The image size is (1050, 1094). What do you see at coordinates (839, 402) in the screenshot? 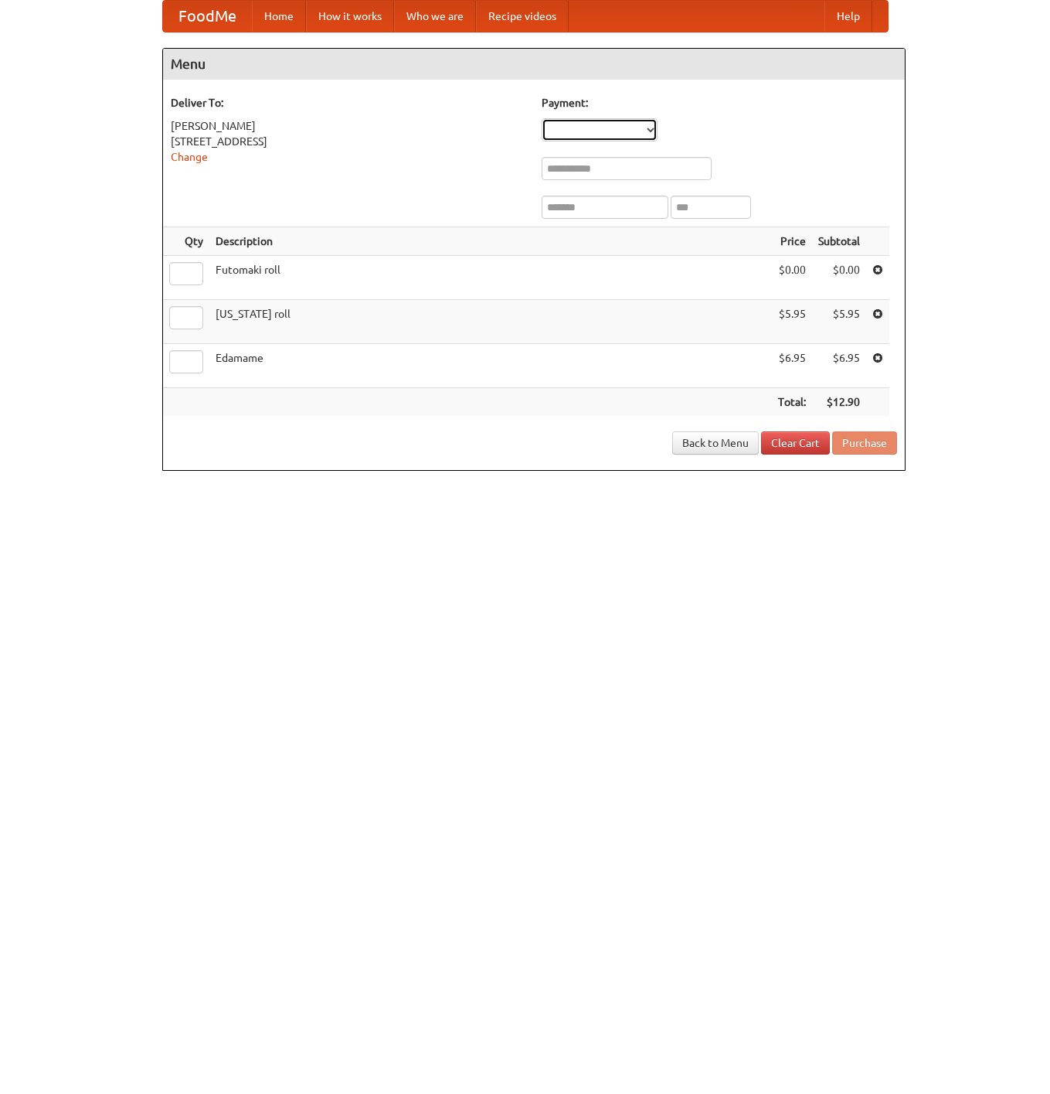
I see `th: $12.90` at bounding box center [839, 402].